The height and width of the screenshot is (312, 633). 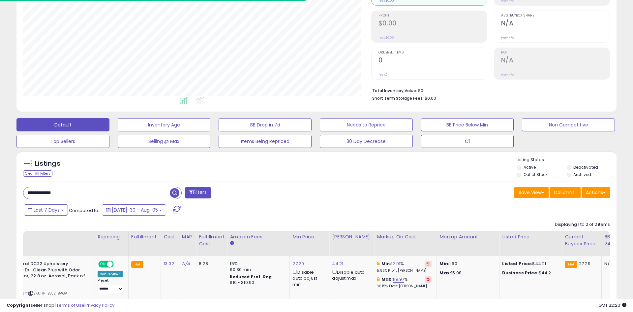 I want to click on button: Items Being Repriced, so click(x=265, y=141).